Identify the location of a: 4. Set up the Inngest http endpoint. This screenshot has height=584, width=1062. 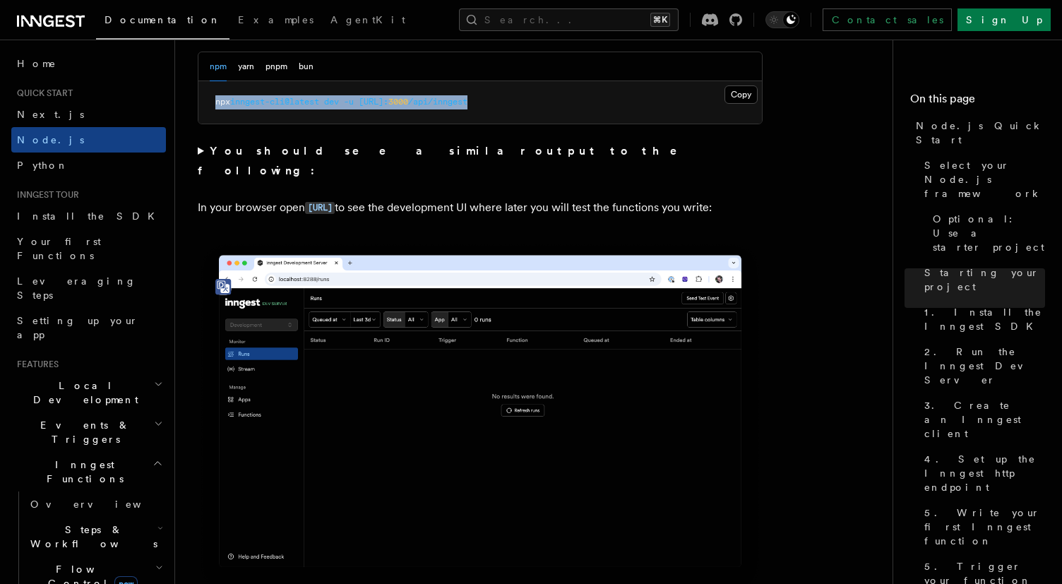
(981, 473).